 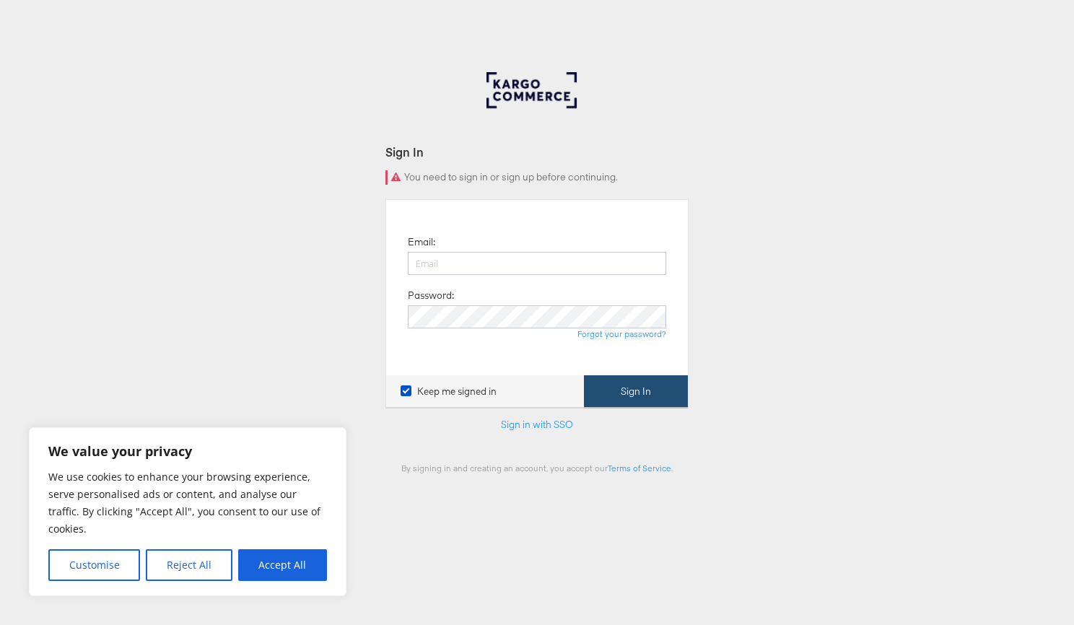 I want to click on label: Keep me signed in, so click(x=448, y=391).